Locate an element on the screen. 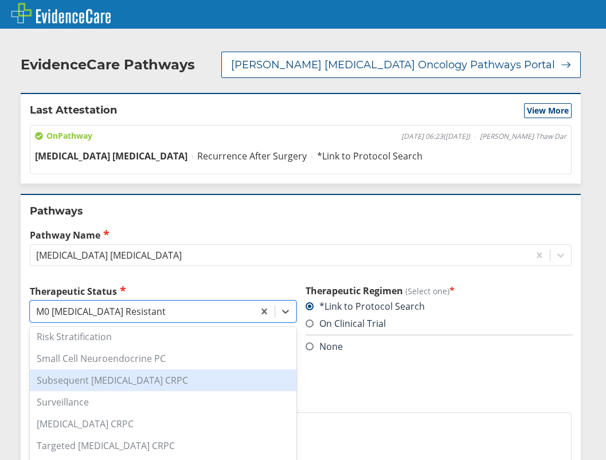 The width and height of the screenshot is (606, 460). h3: Therapeutic Regimen is located at coordinates (438, 291).